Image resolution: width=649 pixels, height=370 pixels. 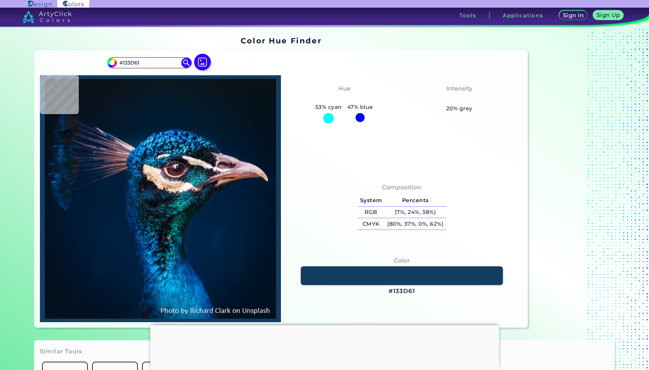 I want to click on h4: Hue, so click(x=344, y=89).